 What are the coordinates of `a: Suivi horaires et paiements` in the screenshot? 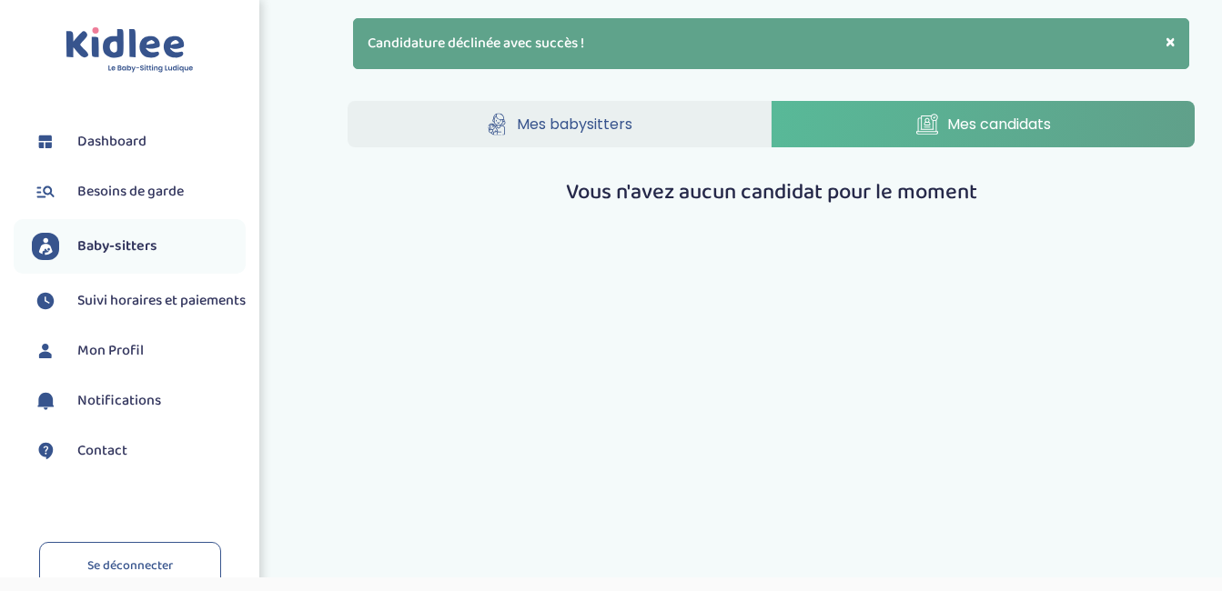 It's located at (138, 301).